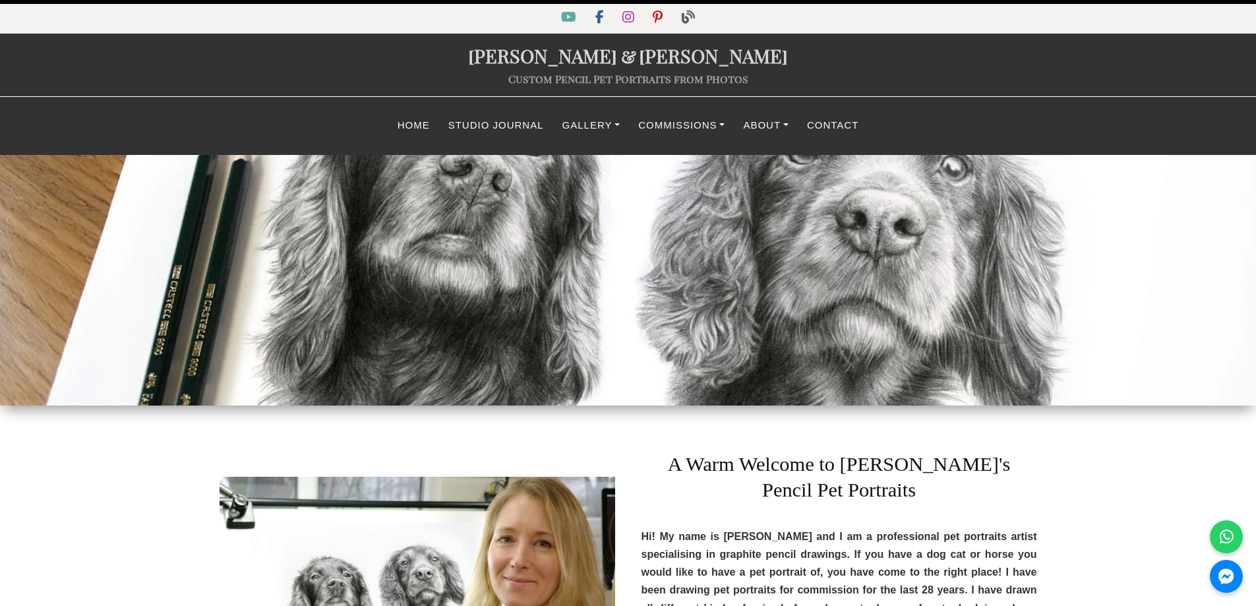  I want to click on a: Pinterest, so click(659, 18).